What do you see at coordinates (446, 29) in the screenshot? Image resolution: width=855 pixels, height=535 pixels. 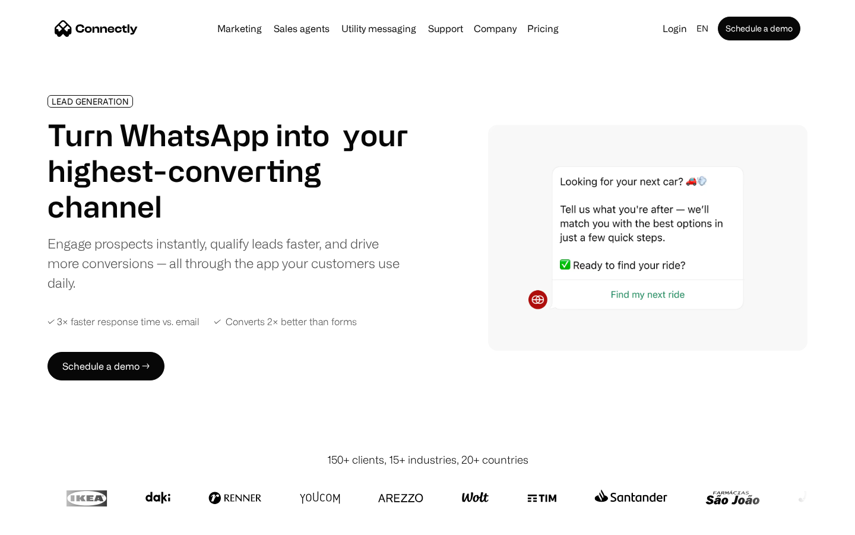 I see `a: Support` at bounding box center [446, 29].